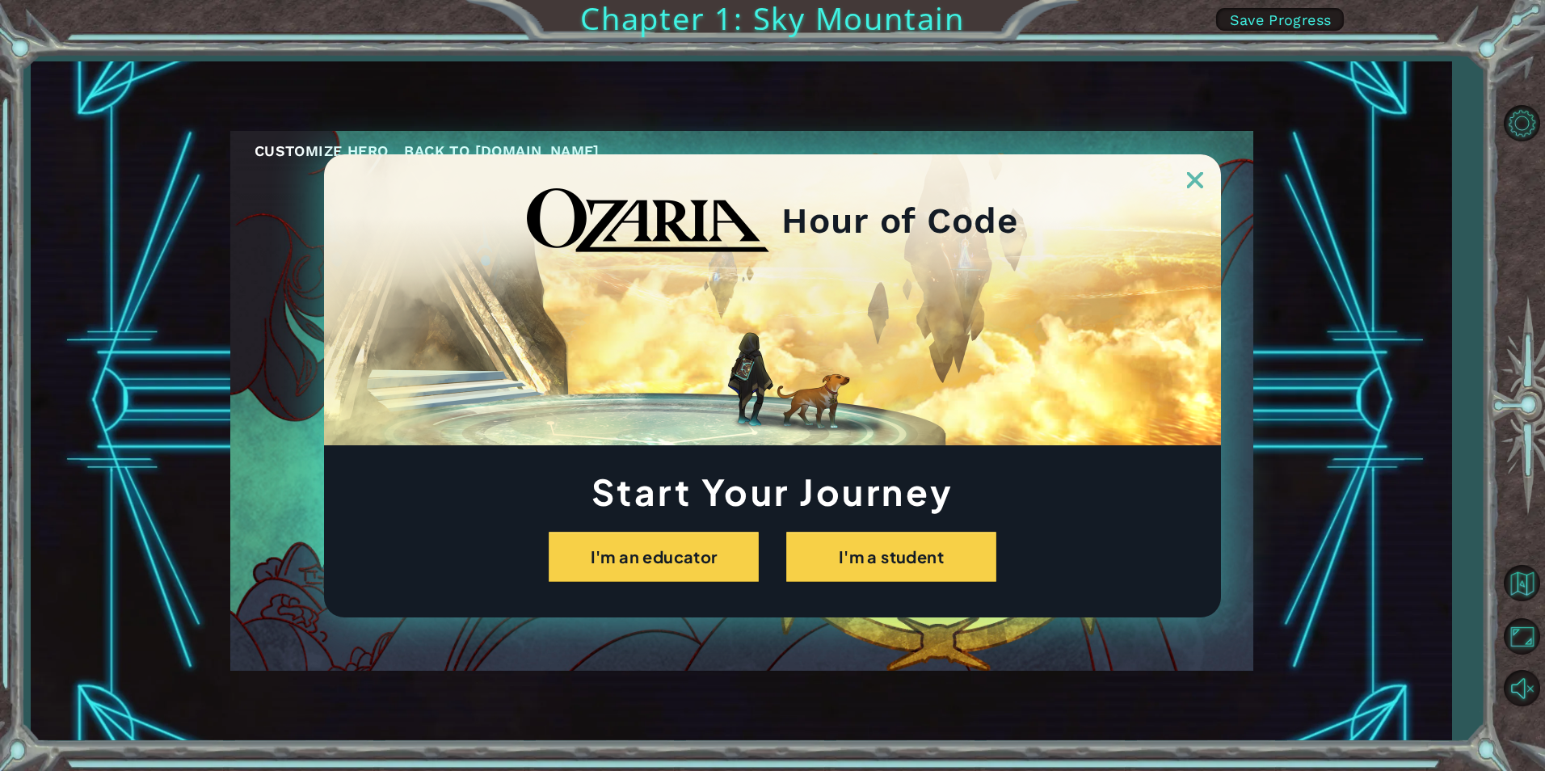 The height and width of the screenshot is (771, 1545). Describe the element at coordinates (899, 221) in the screenshot. I see `h2: Hour of Code` at that location.